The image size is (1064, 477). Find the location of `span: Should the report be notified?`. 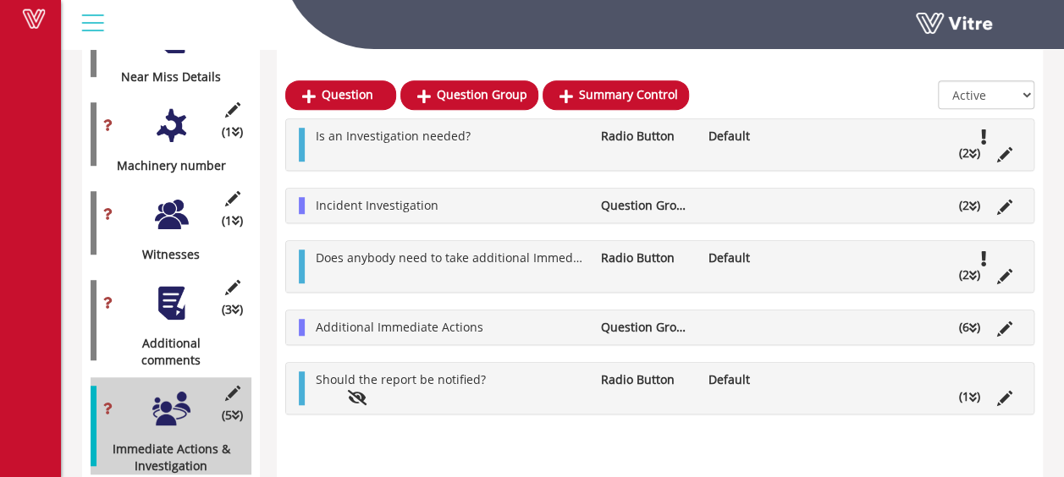

span: Should the report be notified? is located at coordinates (400, 379).